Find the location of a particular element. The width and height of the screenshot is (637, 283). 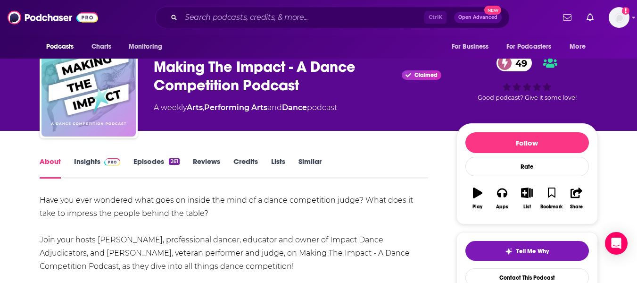

button: Open AdvancedNew is located at coordinates (478, 17).